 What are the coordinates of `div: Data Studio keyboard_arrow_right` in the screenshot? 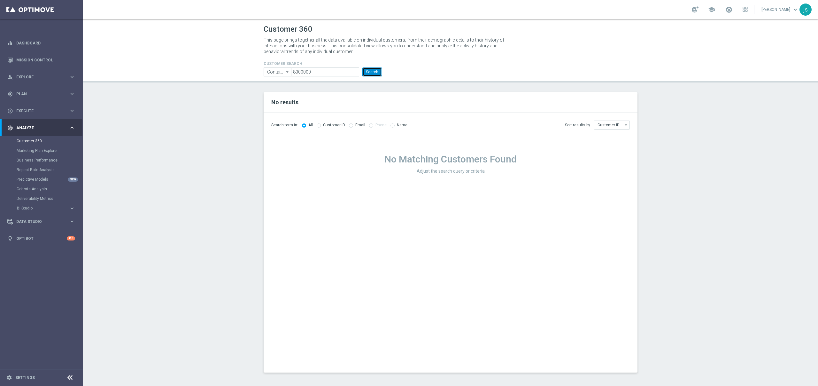 It's located at (41, 221).